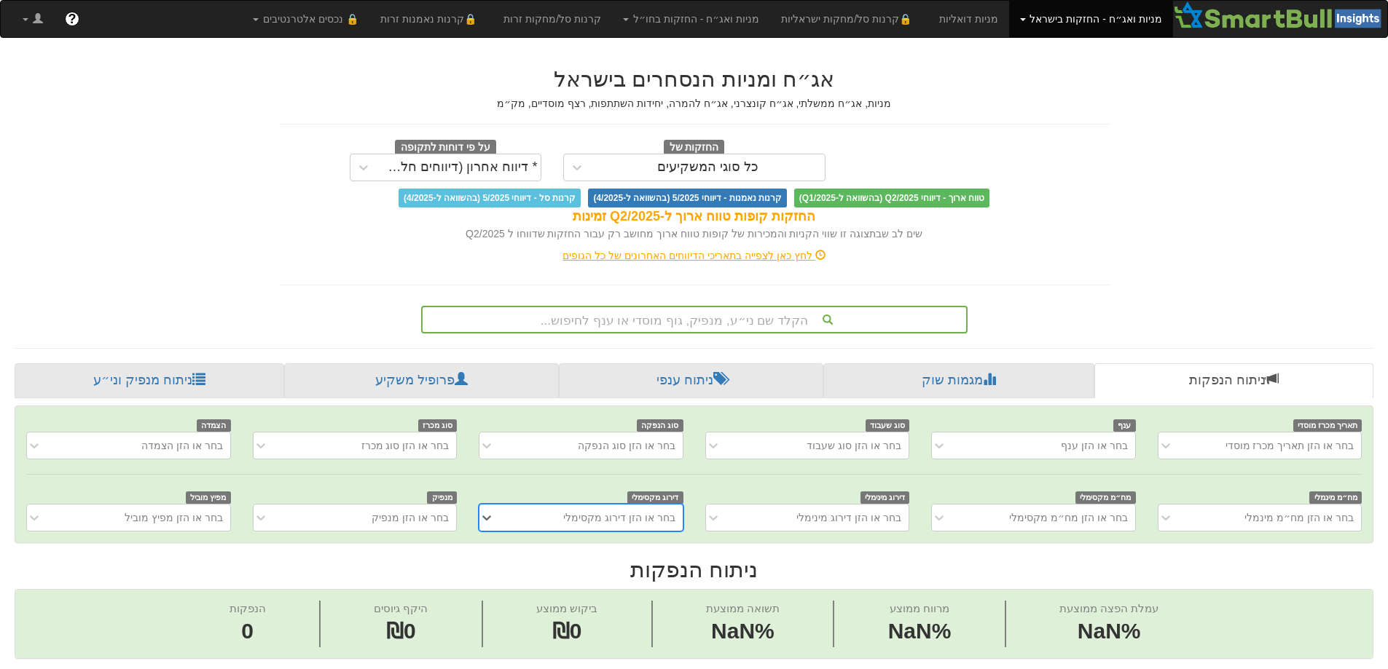 The width and height of the screenshot is (1388, 669). What do you see at coordinates (742, 608) in the screenshot?
I see `span: תשואה ממוצעת` at bounding box center [742, 608].